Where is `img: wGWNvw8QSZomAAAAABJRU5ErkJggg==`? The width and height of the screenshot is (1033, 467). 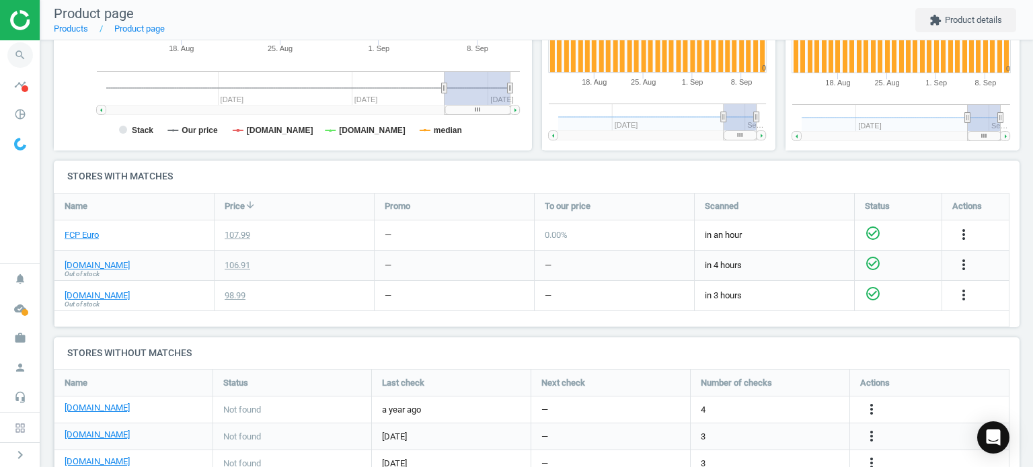 img: wGWNvw8QSZomAAAAABJRU5ErkJggg== is located at coordinates (20, 144).